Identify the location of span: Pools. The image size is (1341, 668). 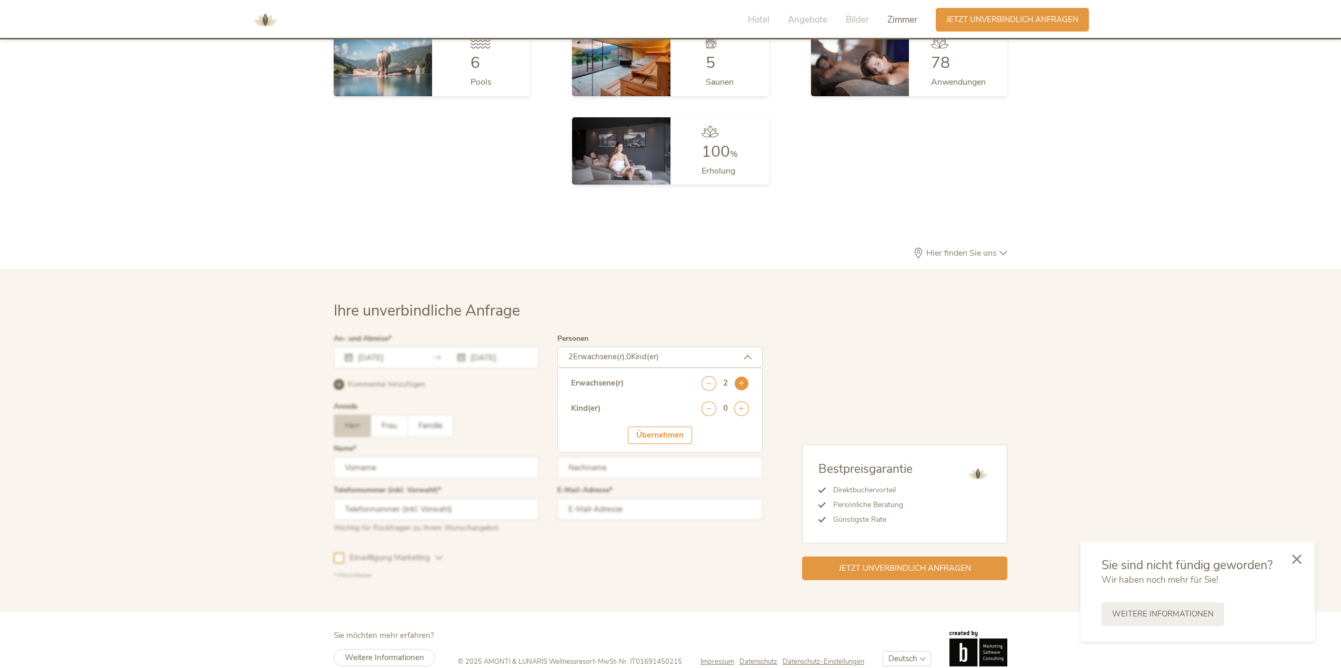
(481, 82).